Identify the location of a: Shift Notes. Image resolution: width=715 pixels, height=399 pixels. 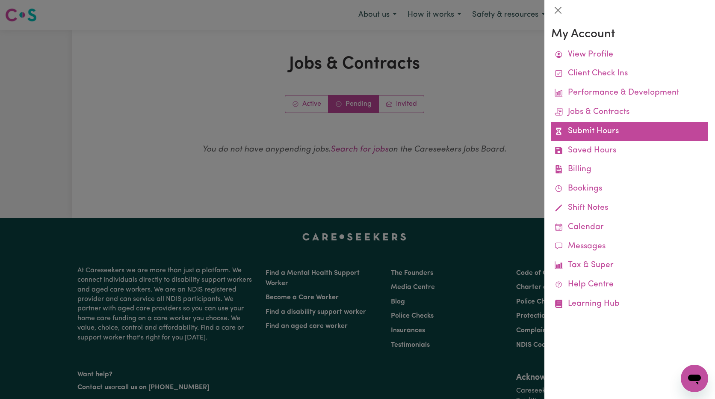
(630, 208).